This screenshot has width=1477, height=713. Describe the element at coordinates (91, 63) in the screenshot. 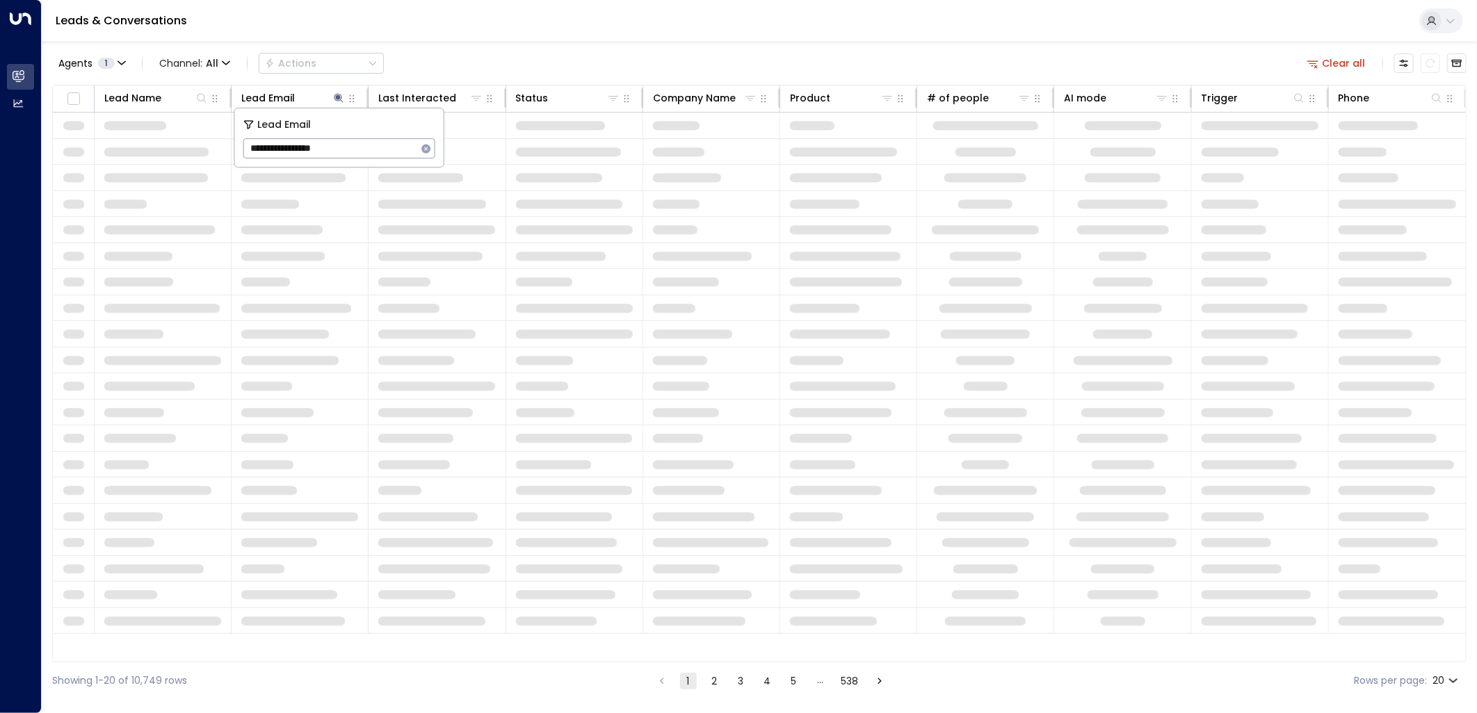

I see `button: Agents1` at that location.